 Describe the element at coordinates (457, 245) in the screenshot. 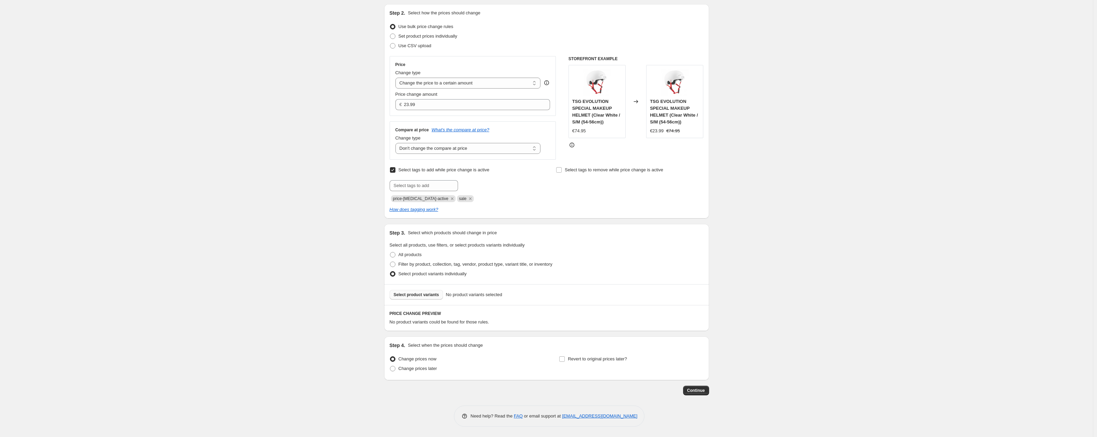

I see `span: Select all products, use filters, or select products variants individually` at that location.